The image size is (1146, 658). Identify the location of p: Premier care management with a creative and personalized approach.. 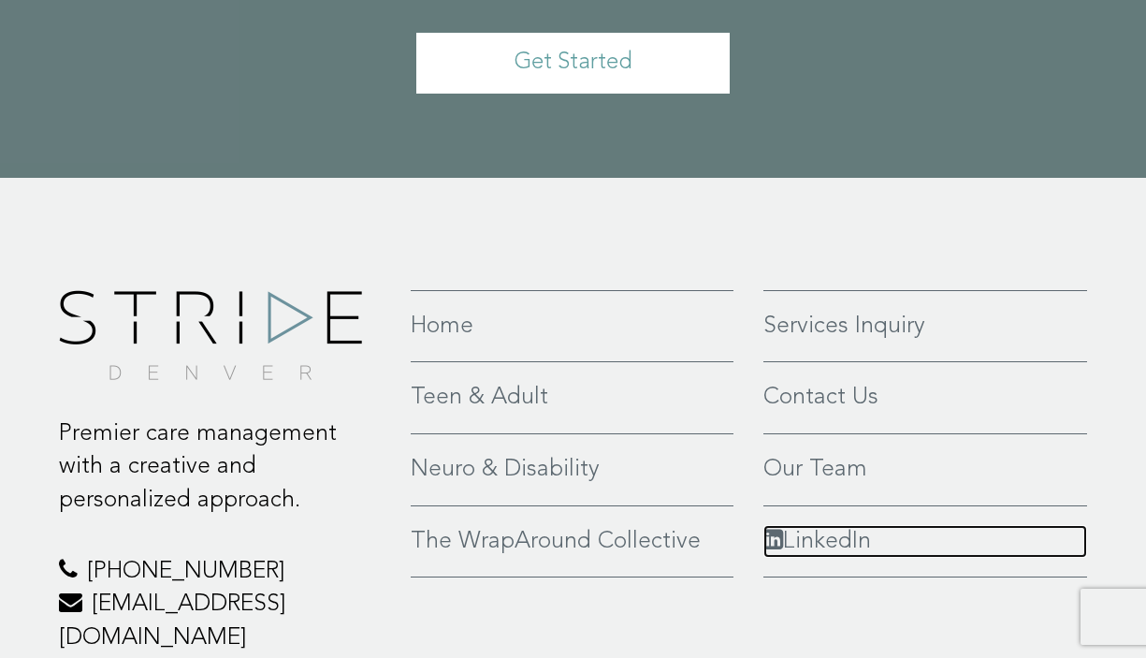
(221, 467).